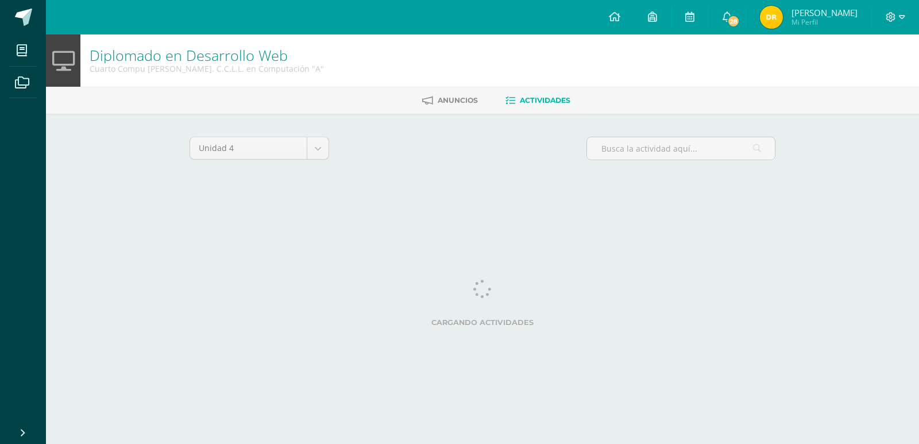  I want to click on a: Actividades, so click(538, 101).